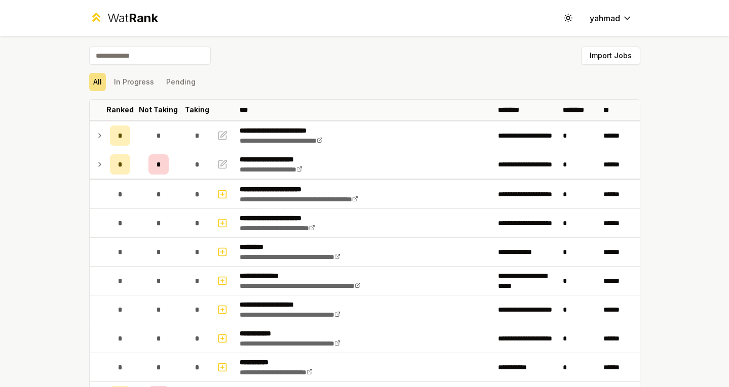 This screenshot has width=729, height=387. I want to click on button: Import Jobs, so click(610, 56).